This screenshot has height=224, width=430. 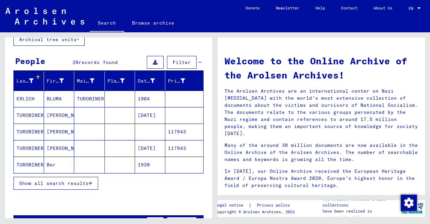 I want to click on a: Legal notice, so click(x=232, y=205).